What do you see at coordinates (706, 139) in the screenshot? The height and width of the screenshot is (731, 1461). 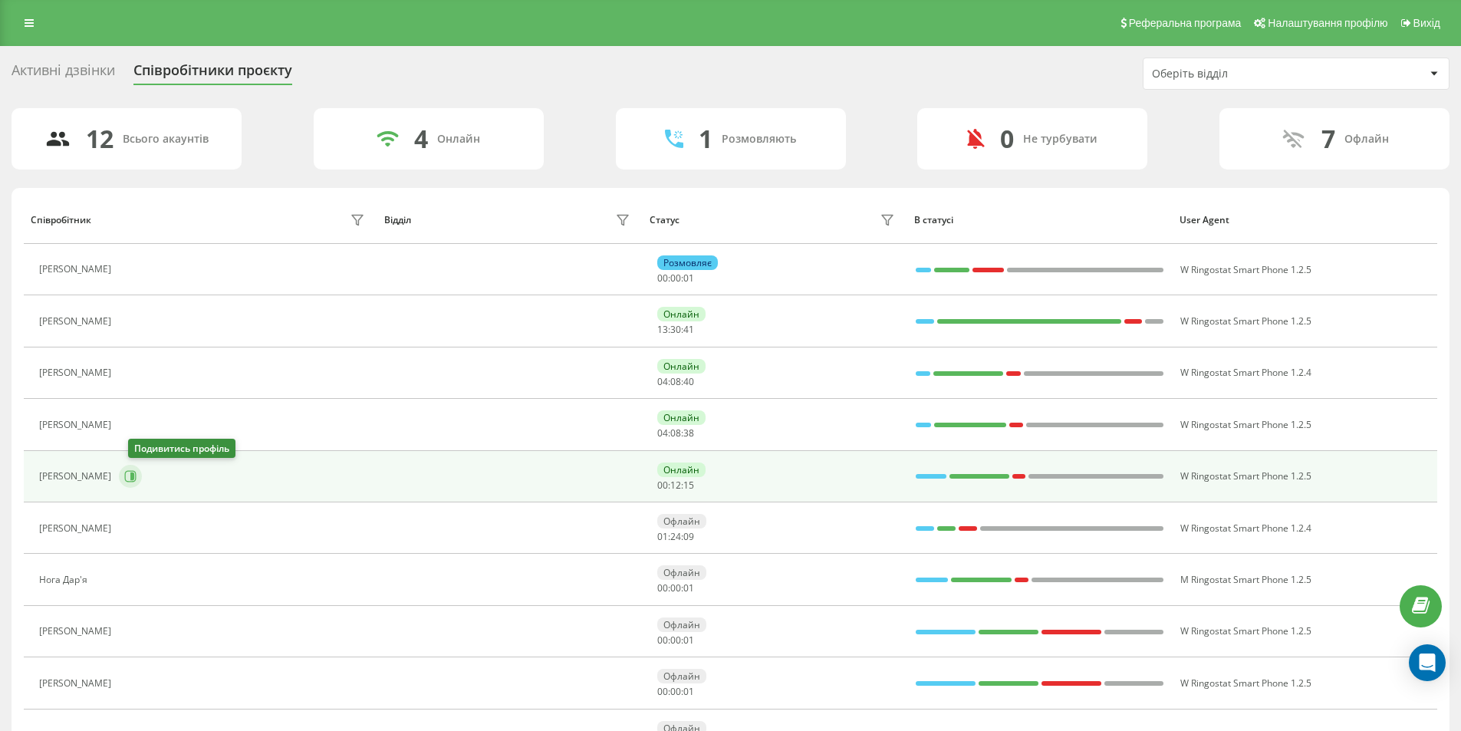 I see `div: 1` at bounding box center [706, 139].